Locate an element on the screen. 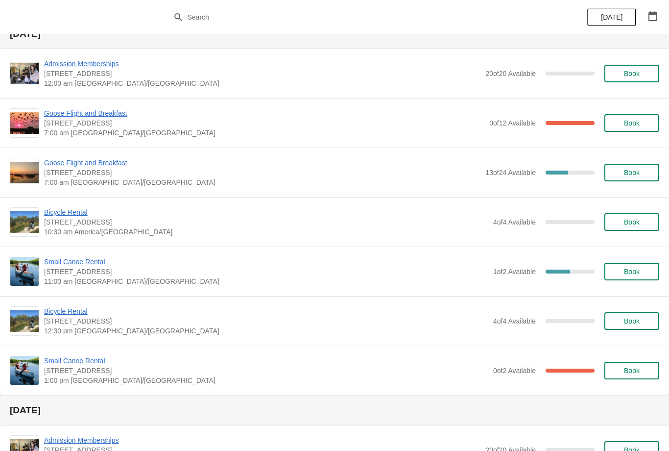  img: Bicycle Rental | 1 Snow Goose Bay, Stonewall, MB R0C 2Z0 | 10:30 am America/Winnipeg is located at coordinates (25, 222).